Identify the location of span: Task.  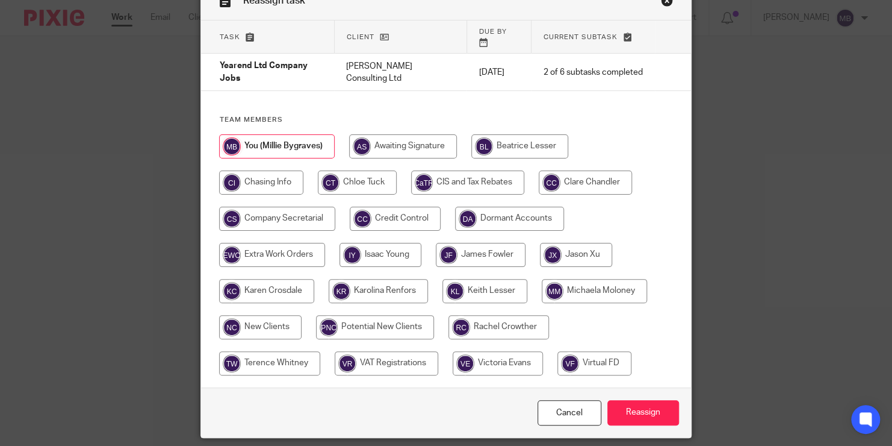
(229, 37).